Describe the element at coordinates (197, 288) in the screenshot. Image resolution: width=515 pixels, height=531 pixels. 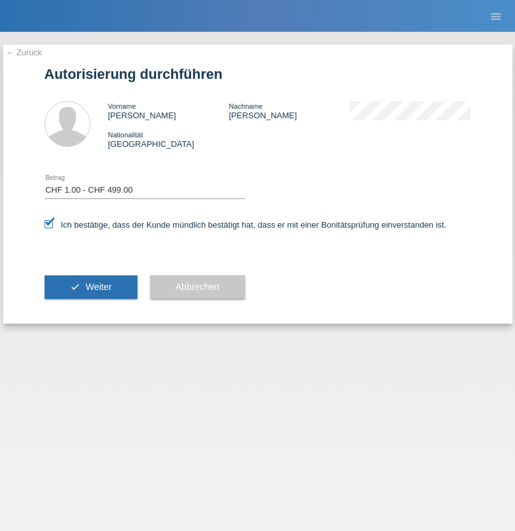
I see `button: Abbrechen` at that location.